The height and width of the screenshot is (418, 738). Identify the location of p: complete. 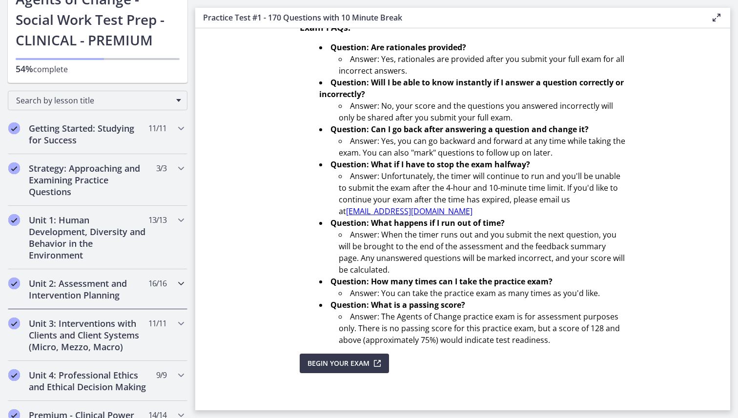
(98, 69).